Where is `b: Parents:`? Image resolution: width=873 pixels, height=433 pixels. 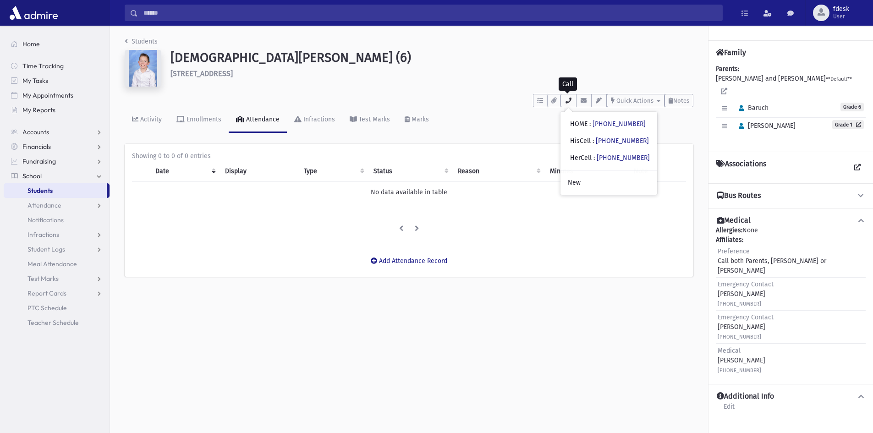
b: Parents: is located at coordinates (727, 69).